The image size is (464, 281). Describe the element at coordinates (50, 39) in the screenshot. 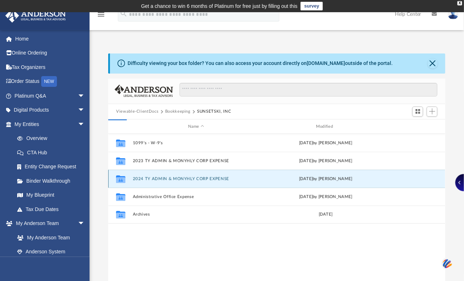

I see `a: Home` at that location.